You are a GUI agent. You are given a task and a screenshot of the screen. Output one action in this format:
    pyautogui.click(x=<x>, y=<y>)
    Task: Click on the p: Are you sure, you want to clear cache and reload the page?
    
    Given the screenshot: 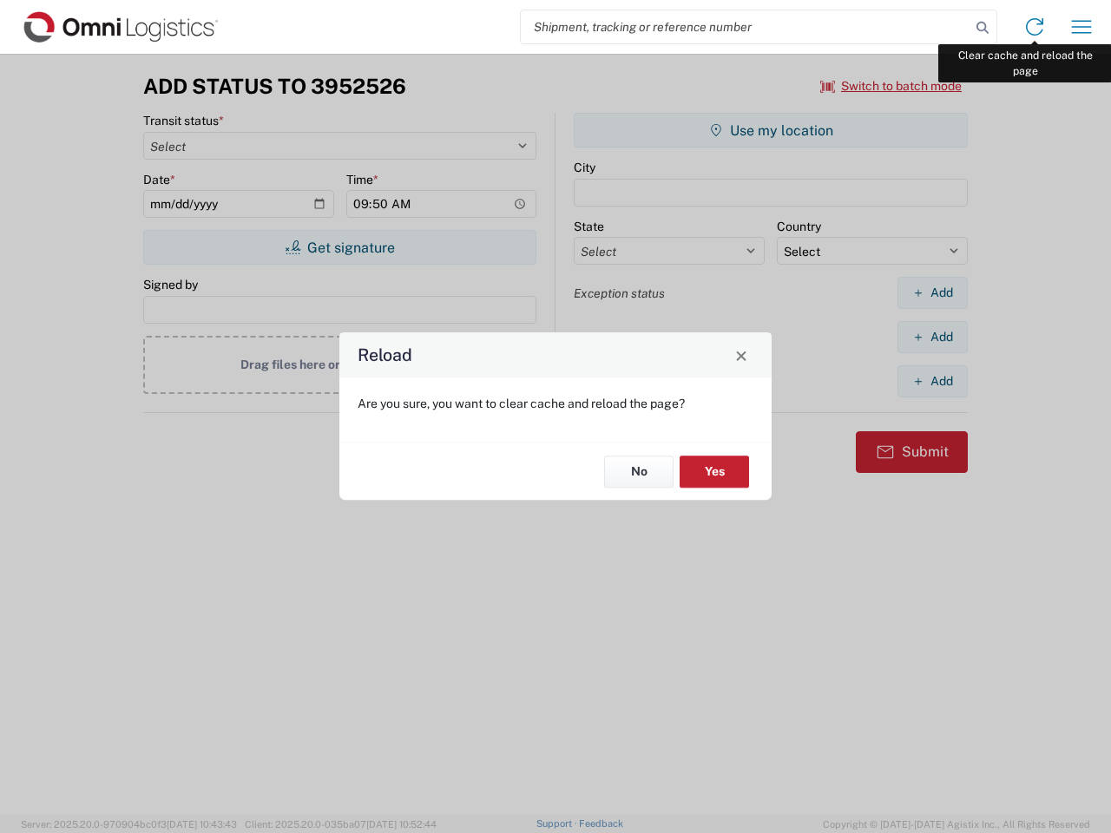 What is the action you would take?
    pyautogui.click(x=555, y=403)
    